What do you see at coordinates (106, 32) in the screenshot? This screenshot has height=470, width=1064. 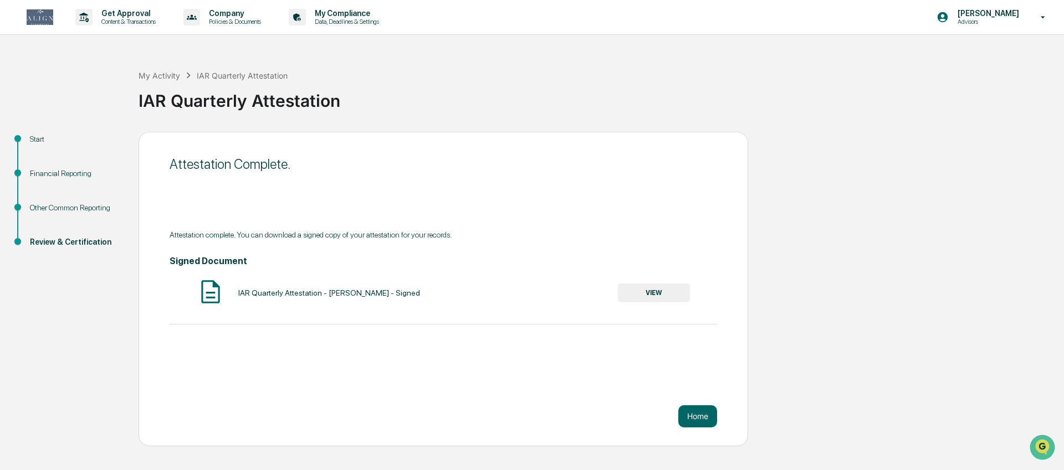 I see `p: How can we help?` at bounding box center [106, 32].